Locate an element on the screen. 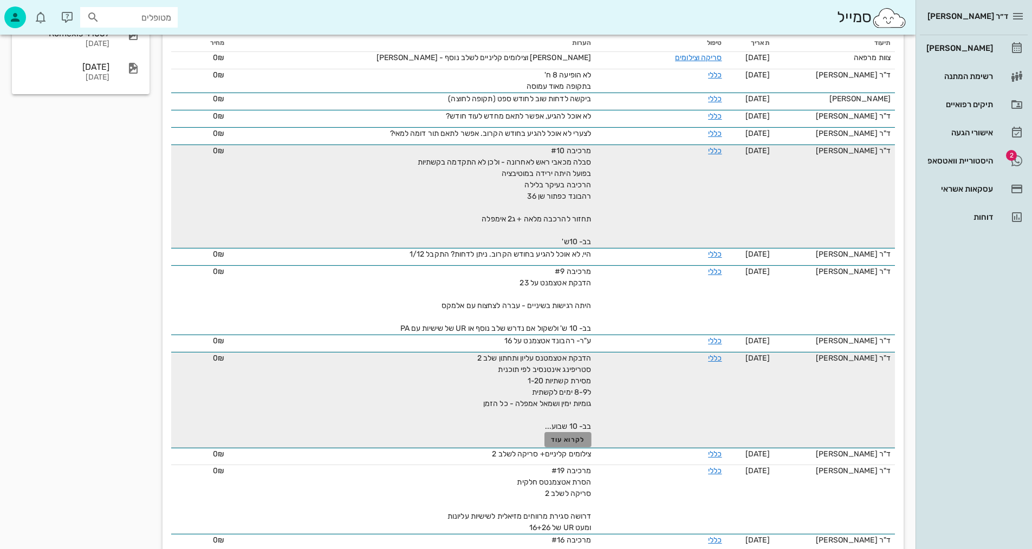 The width and height of the screenshot is (1032, 549). div: רשימת המתנה is located at coordinates (959, 76).